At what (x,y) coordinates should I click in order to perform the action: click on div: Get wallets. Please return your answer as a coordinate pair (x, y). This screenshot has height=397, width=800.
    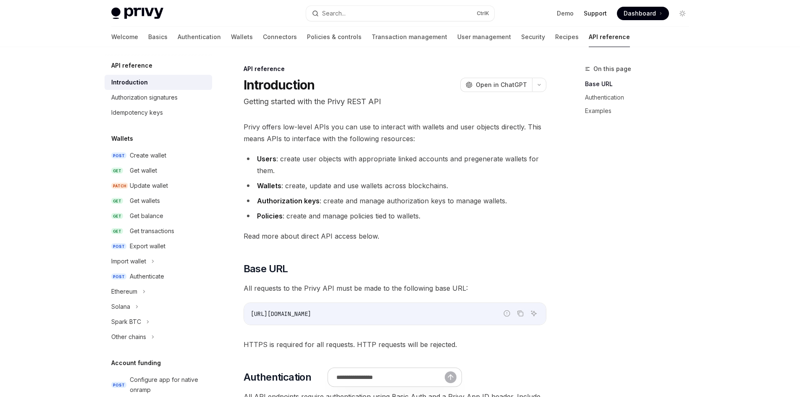
    Looking at the image, I should click on (145, 201).